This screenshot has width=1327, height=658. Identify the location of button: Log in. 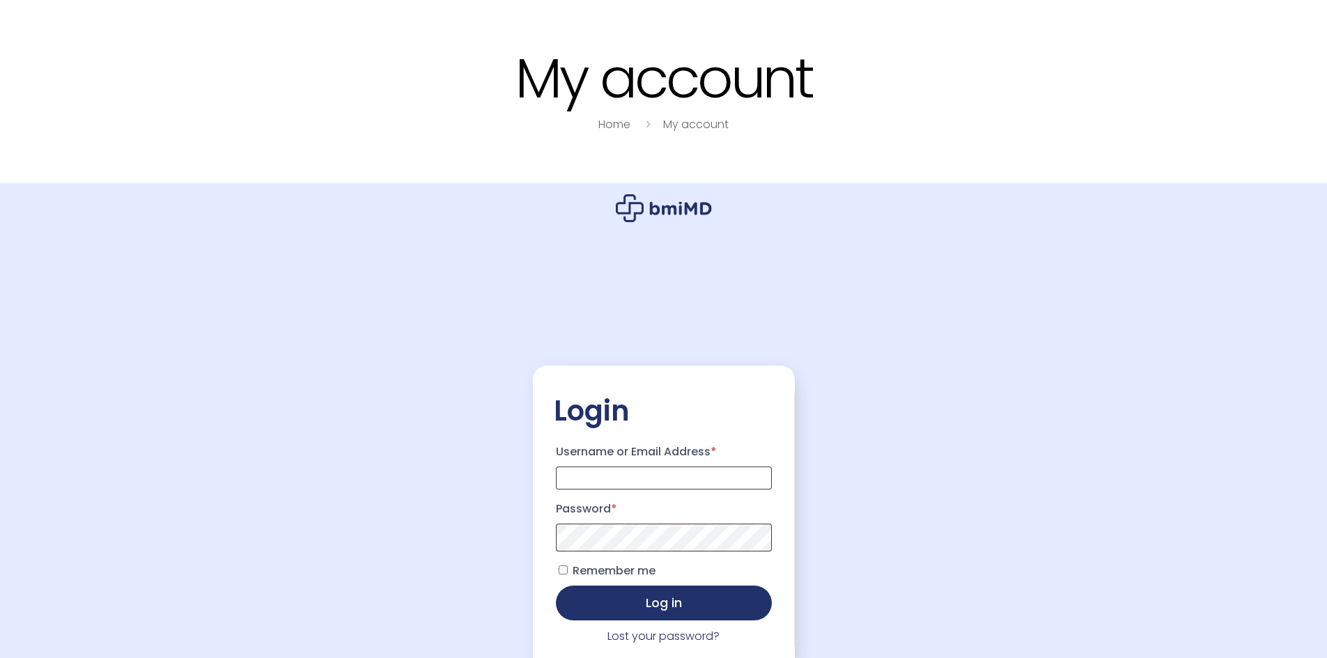
(664, 603).